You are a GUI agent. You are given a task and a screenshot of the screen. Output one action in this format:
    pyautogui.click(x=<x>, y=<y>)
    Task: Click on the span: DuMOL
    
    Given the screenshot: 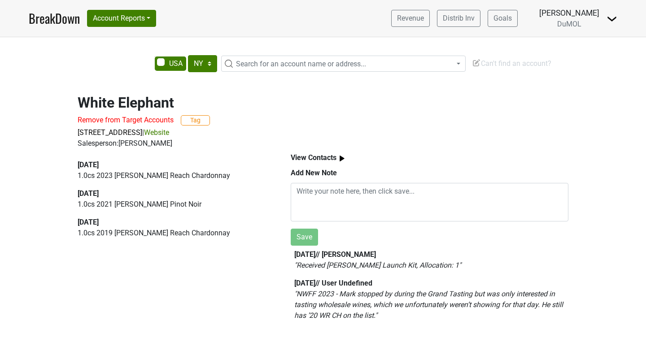 What is the action you would take?
    pyautogui.click(x=569, y=24)
    